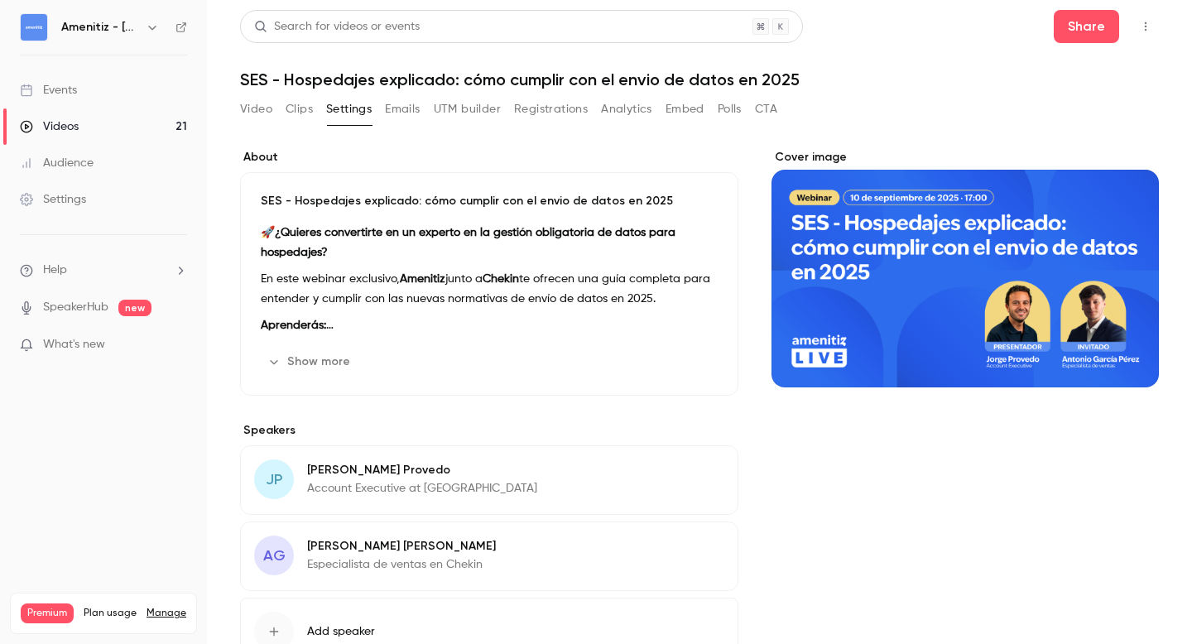  Describe the element at coordinates (685, 109) in the screenshot. I see `button: Embed` at that location.